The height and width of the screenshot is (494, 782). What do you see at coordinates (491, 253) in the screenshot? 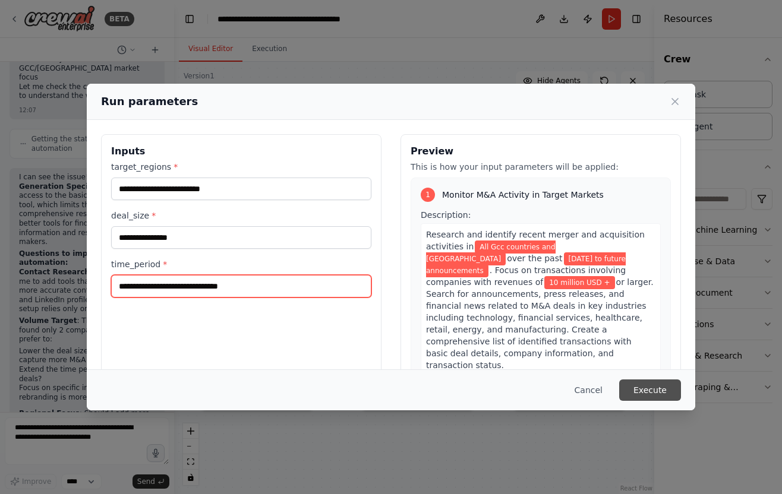
I see `span: Variable: target_regions` at bounding box center [491, 253].